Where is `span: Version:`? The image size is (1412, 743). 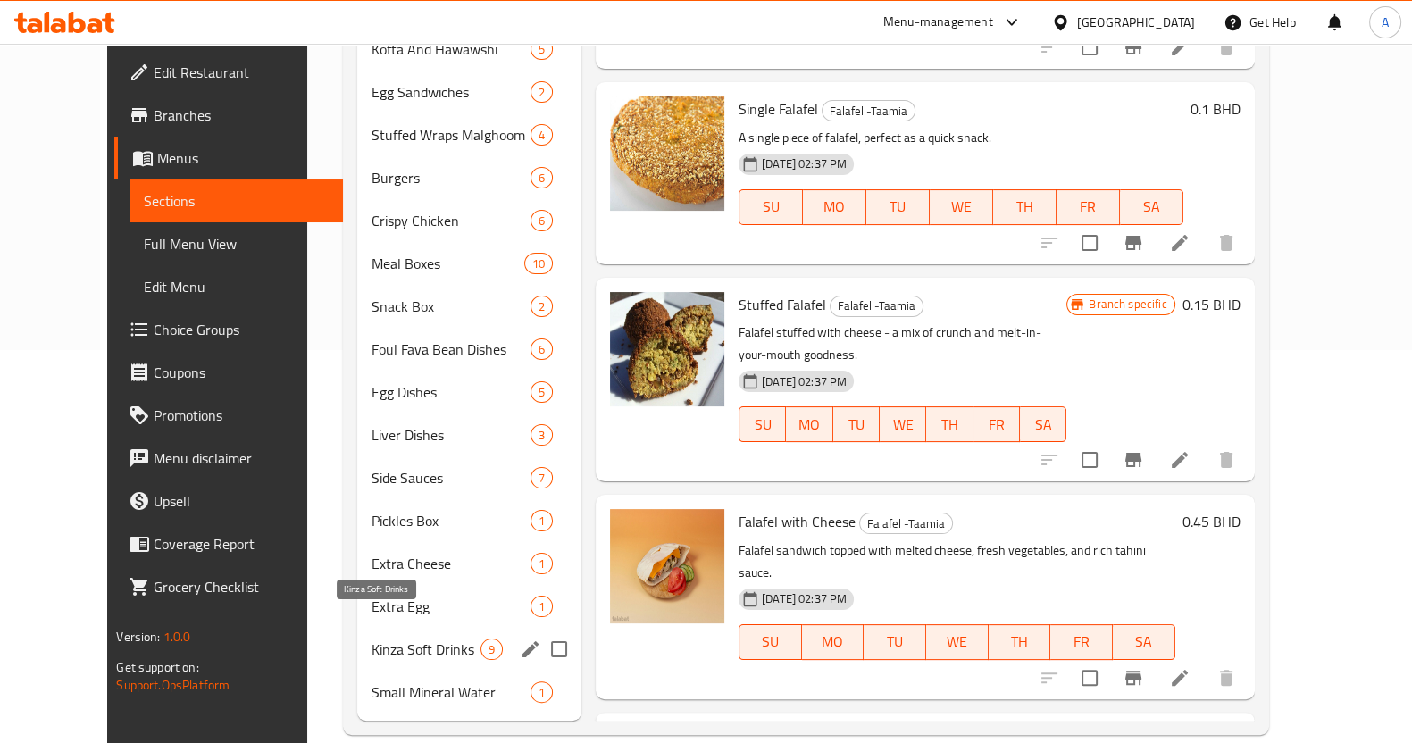
span: Version: is located at coordinates (138, 637).